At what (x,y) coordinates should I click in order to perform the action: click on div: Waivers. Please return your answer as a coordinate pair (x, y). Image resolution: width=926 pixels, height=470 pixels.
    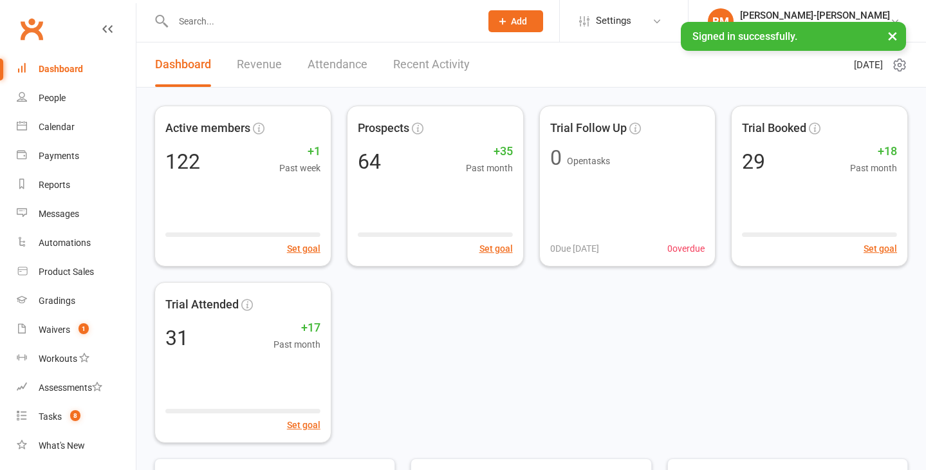
    Looking at the image, I should click on (54, 329).